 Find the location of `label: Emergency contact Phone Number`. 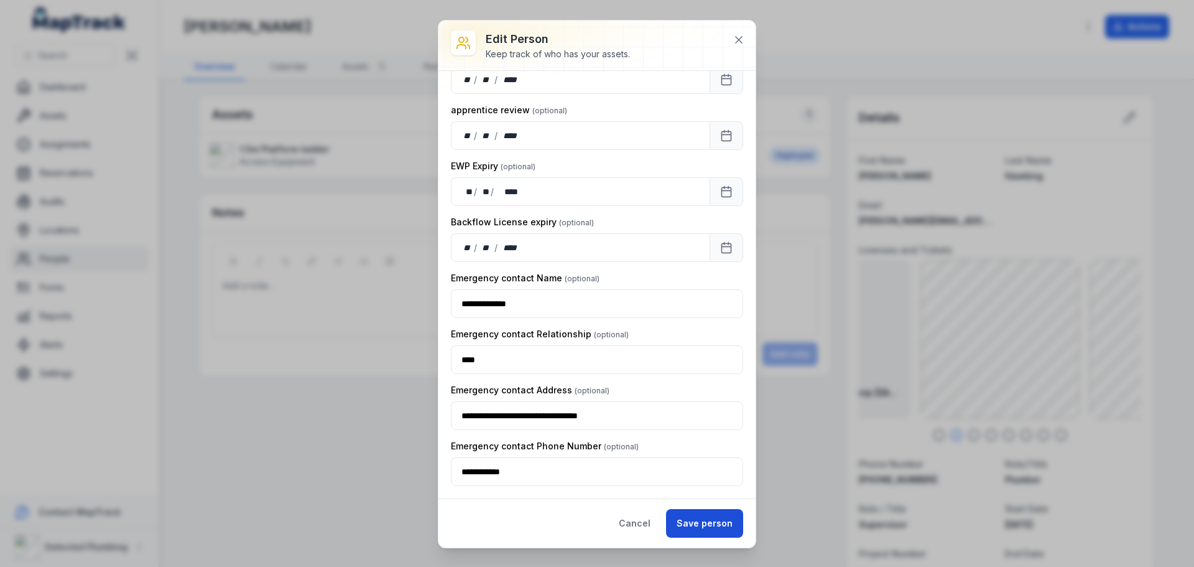

label: Emergency contact Phone Number is located at coordinates (545, 446).